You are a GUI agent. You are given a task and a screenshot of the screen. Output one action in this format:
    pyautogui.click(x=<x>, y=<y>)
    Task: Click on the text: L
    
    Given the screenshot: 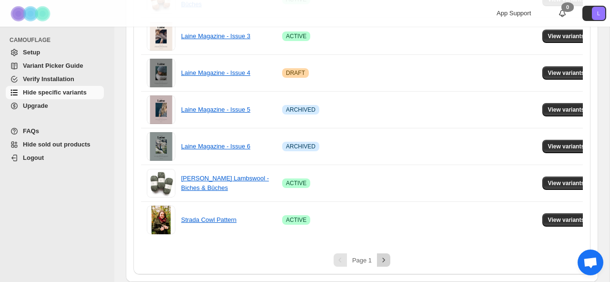 What is the action you would take?
    pyautogui.click(x=598, y=13)
    